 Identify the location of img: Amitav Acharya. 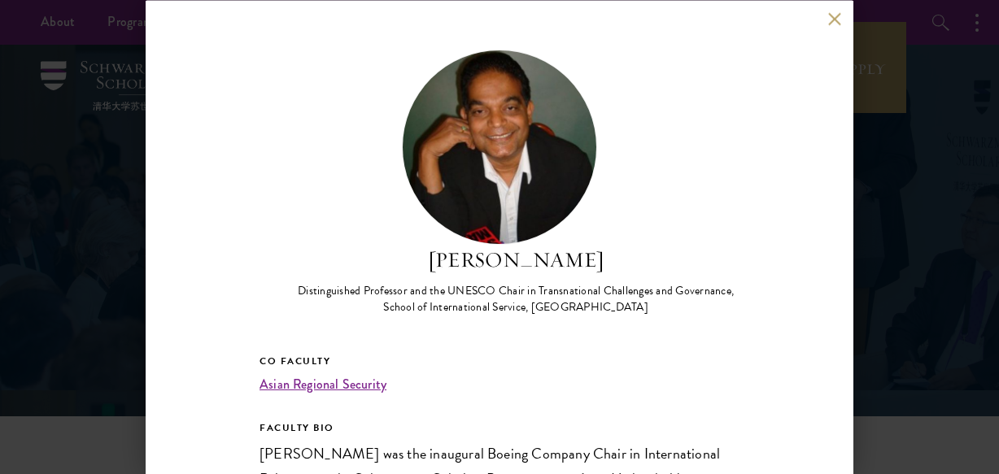
(499, 146).